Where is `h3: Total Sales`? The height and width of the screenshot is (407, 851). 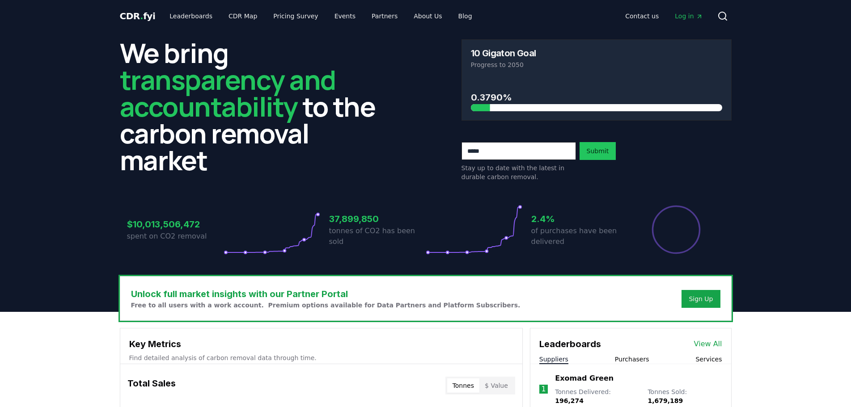 h3: Total Sales is located at coordinates (152, 386).